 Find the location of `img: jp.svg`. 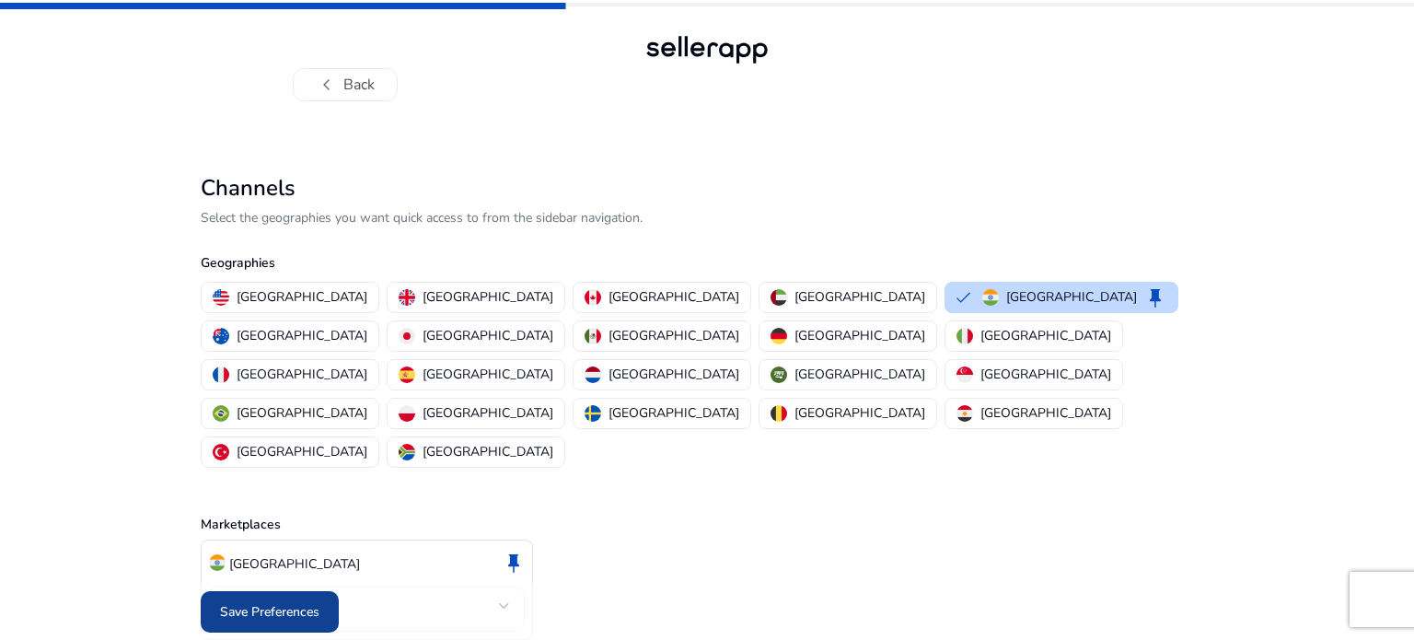

img: jp.svg is located at coordinates (407, 336).